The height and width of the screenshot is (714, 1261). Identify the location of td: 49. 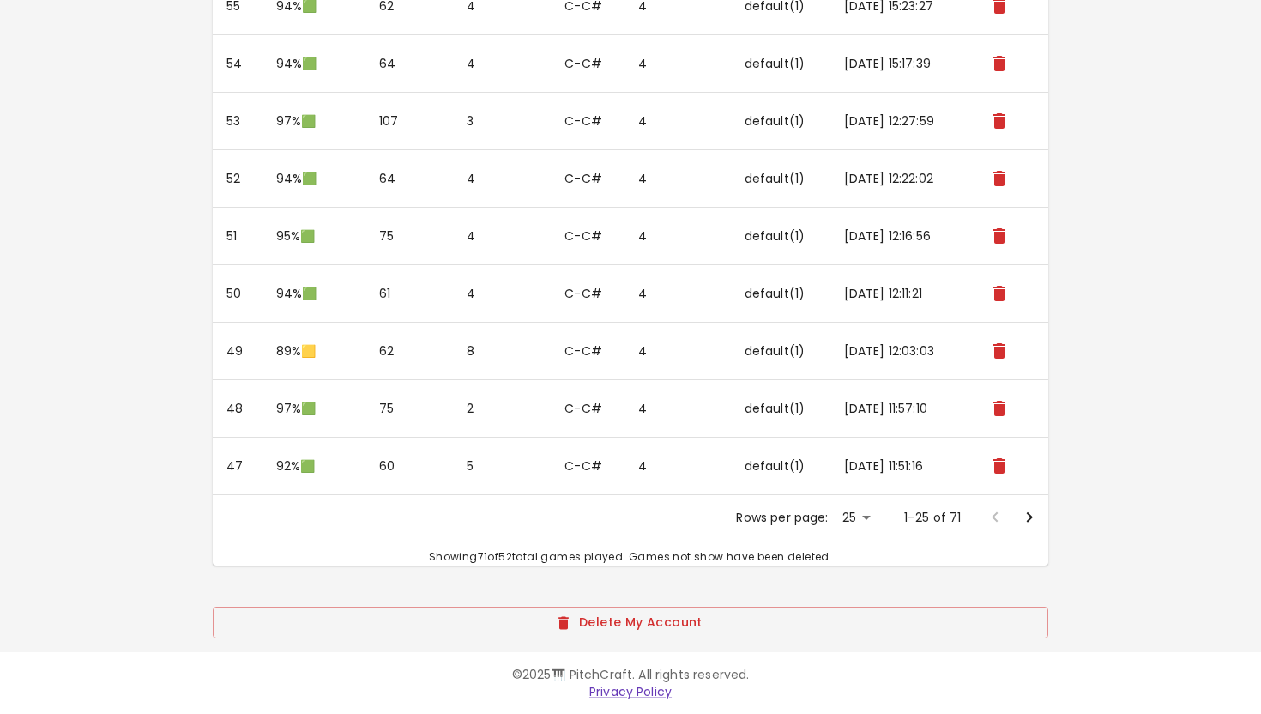
(238, 351).